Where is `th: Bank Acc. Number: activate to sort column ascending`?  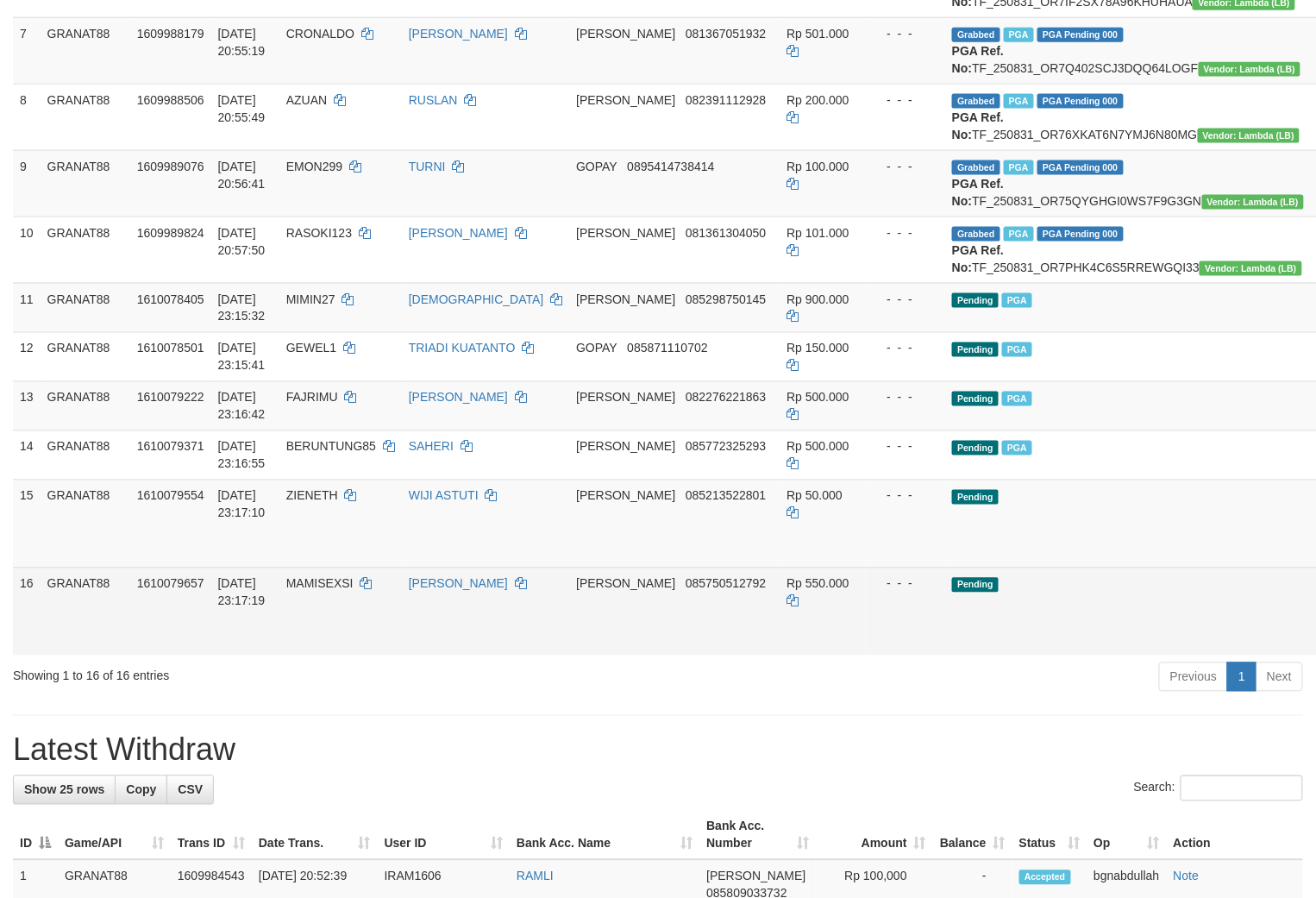 th: Bank Acc. Number: activate to sort column ascending is located at coordinates (757, 835).